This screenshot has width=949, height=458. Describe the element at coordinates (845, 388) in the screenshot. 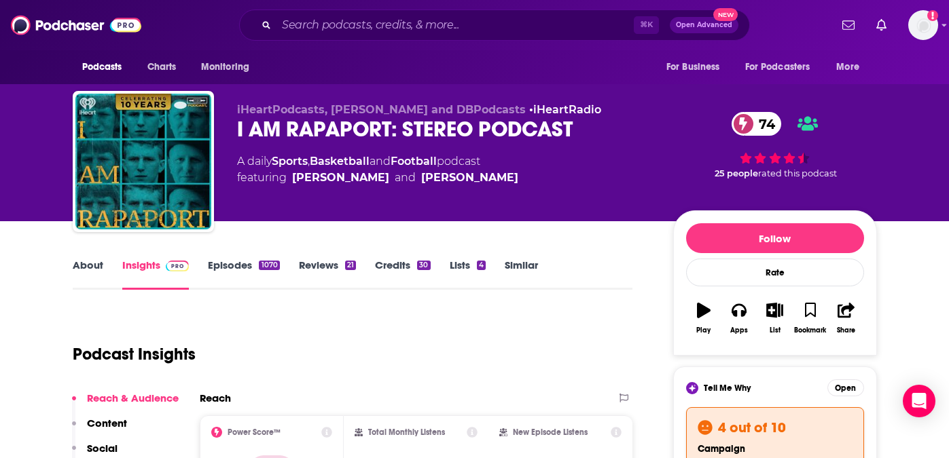

I see `button: Open` at that location.